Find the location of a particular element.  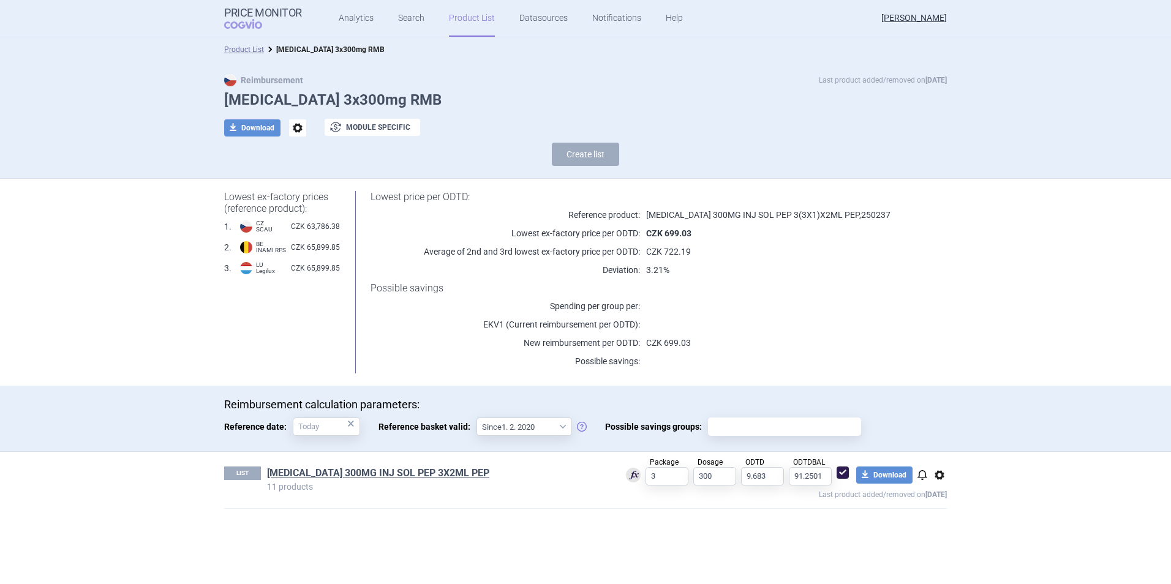

p: CZK 699.03 is located at coordinates (778, 343).